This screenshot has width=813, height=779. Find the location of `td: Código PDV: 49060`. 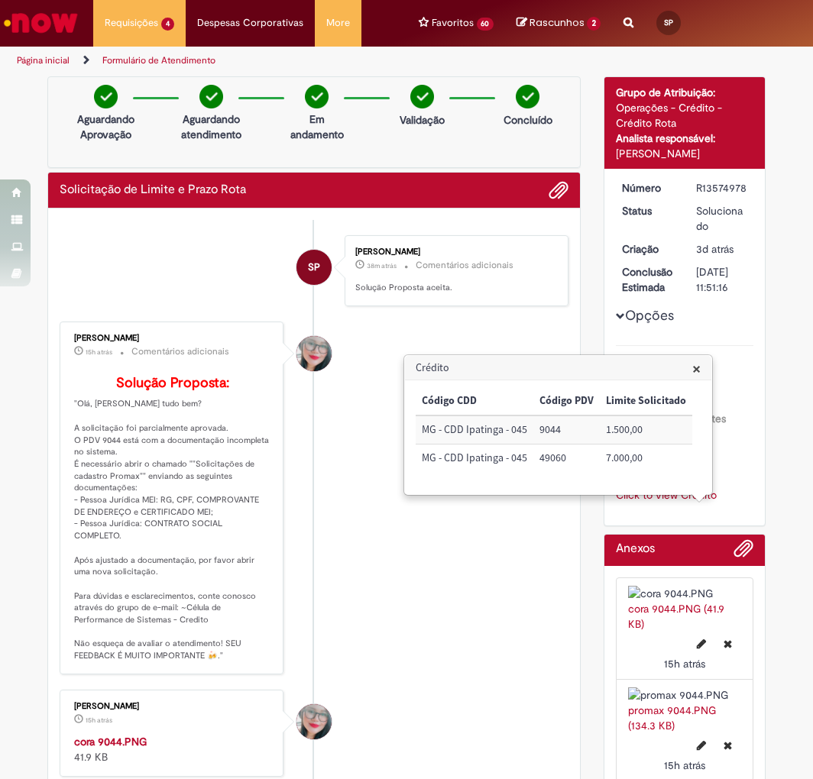

td: Código PDV: 49060 is located at coordinates (566, 458).